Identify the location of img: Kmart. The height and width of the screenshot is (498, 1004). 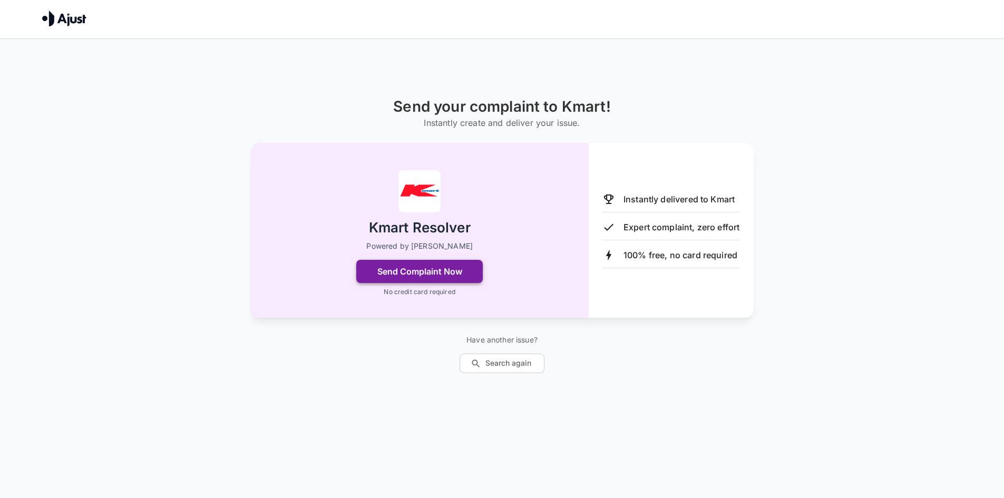
(420, 191).